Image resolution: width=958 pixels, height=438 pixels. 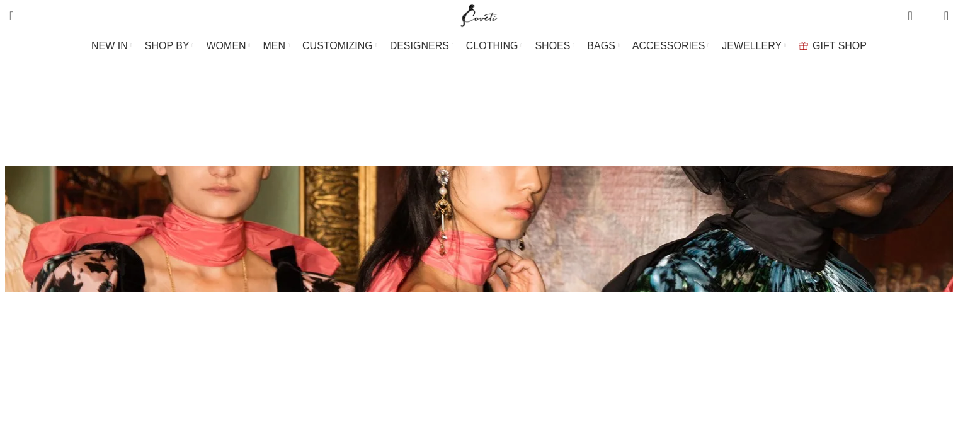 What do you see at coordinates (754, 46) in the screenshot?
I see `a: JEWELLERY` at bounding box center [754, 46].